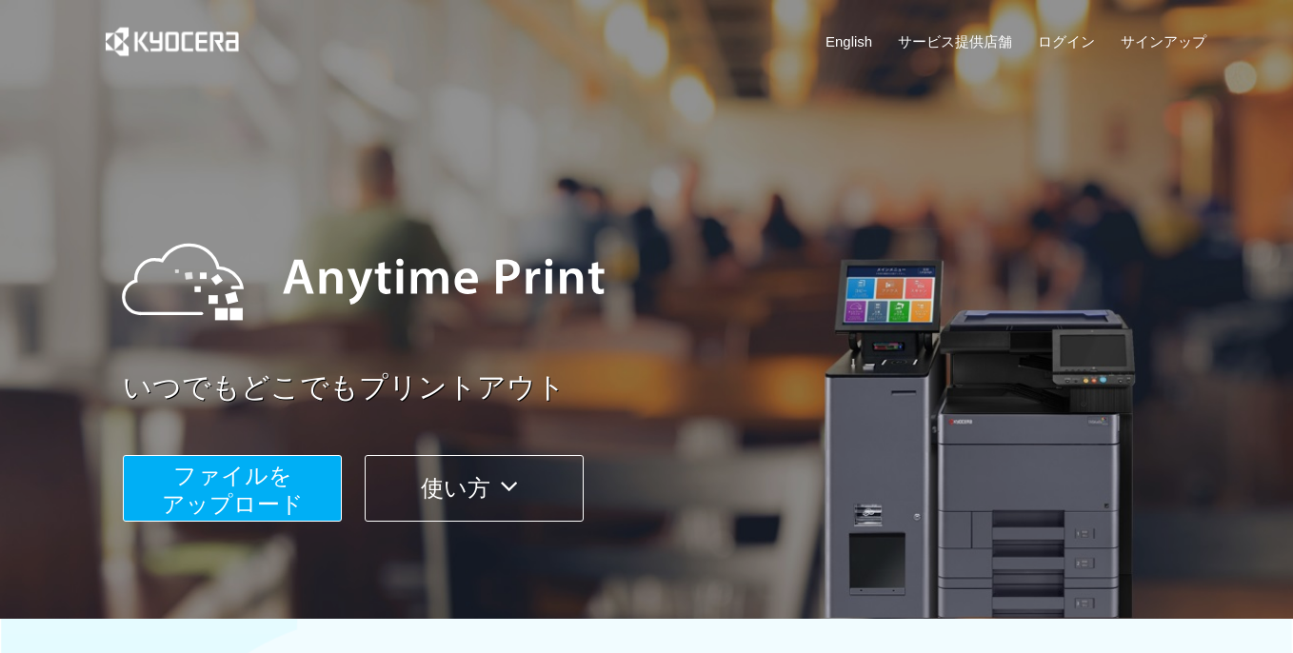 The height and width of the screenshot is (653, 1293). What do you see at coordinates (474, 488) in the screenshot?
I see `button: 使い方` at bounding box center [474, 488].